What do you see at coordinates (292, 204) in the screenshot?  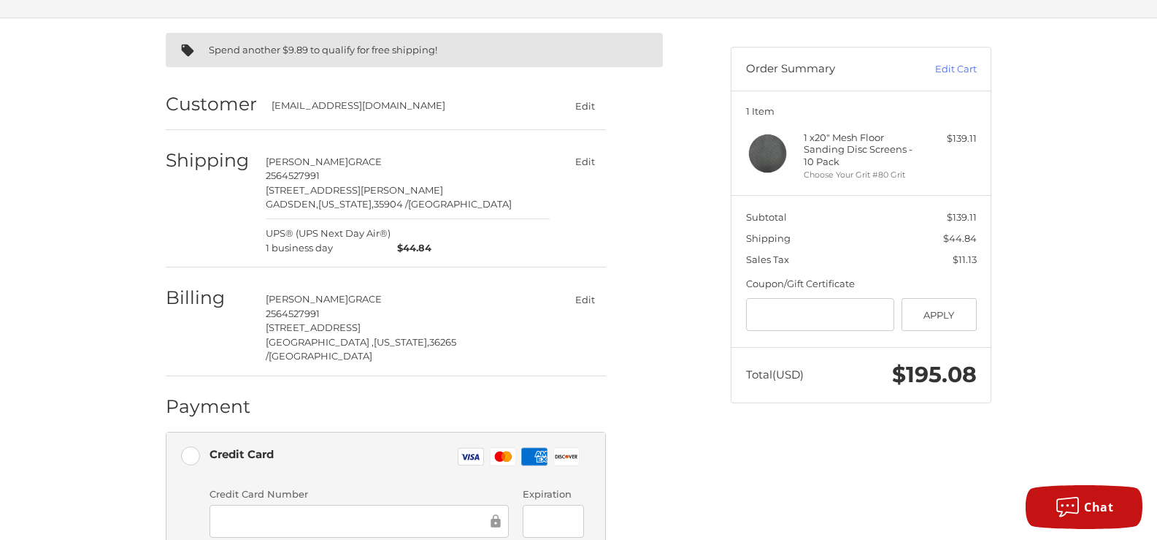 I see `span: GADSDEN,` at bounding box center [292, 204].